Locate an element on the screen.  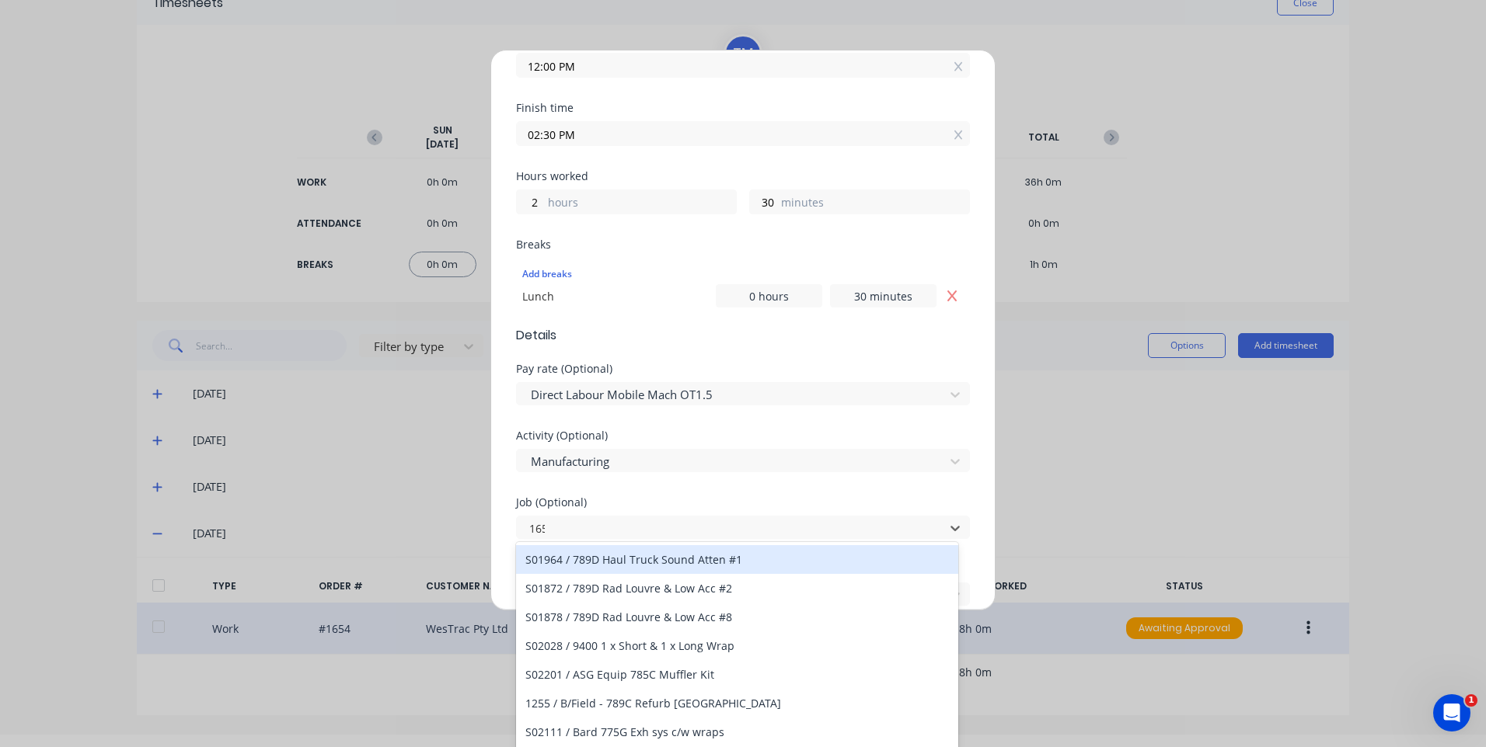
div: Lunch is located at coordinates (618, 296).